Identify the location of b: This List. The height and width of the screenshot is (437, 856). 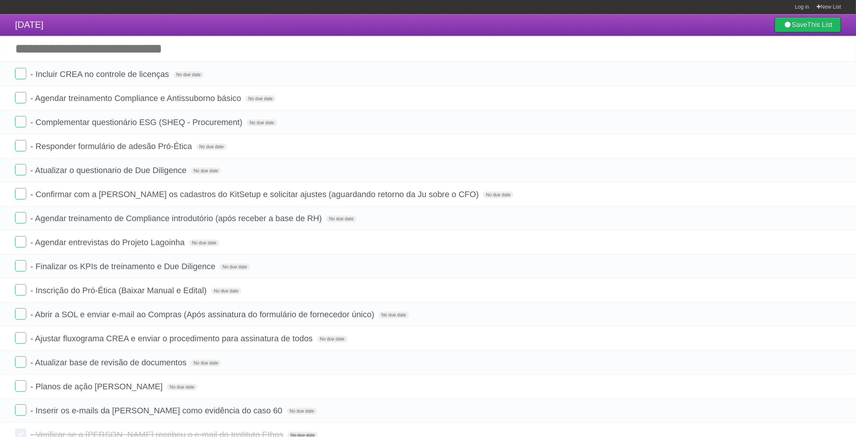
(820, 25).